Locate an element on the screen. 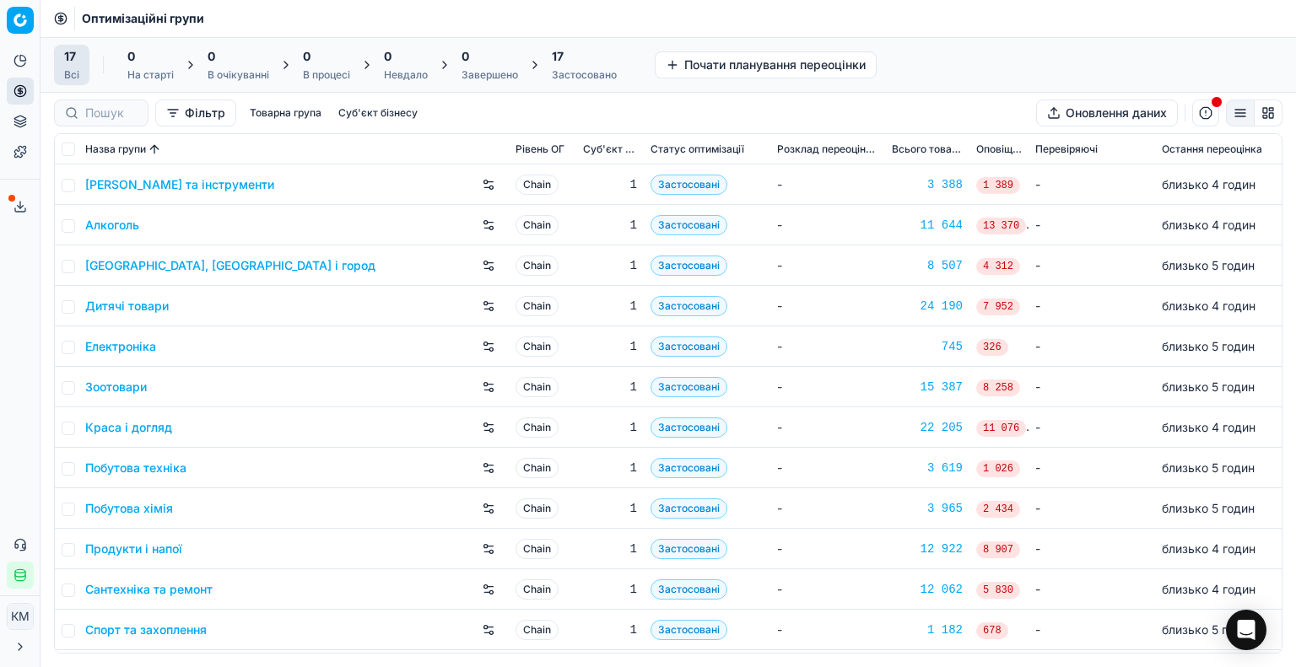 The image size is (1296, 667). div: На старті is located at coordinates (150, 75).